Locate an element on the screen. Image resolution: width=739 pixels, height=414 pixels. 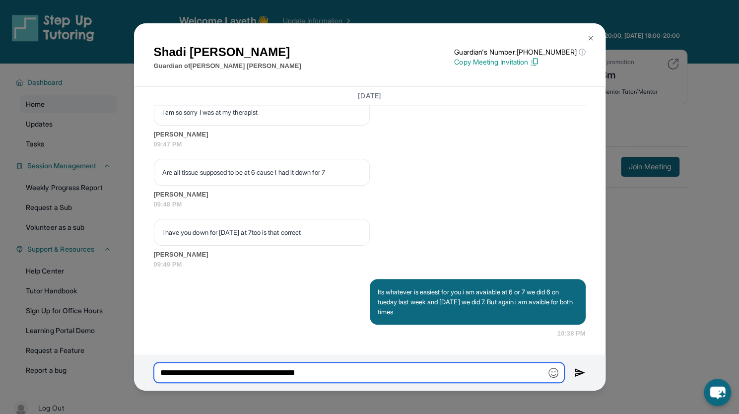
span: 09:47 PM is located at coordinates (370, 144).